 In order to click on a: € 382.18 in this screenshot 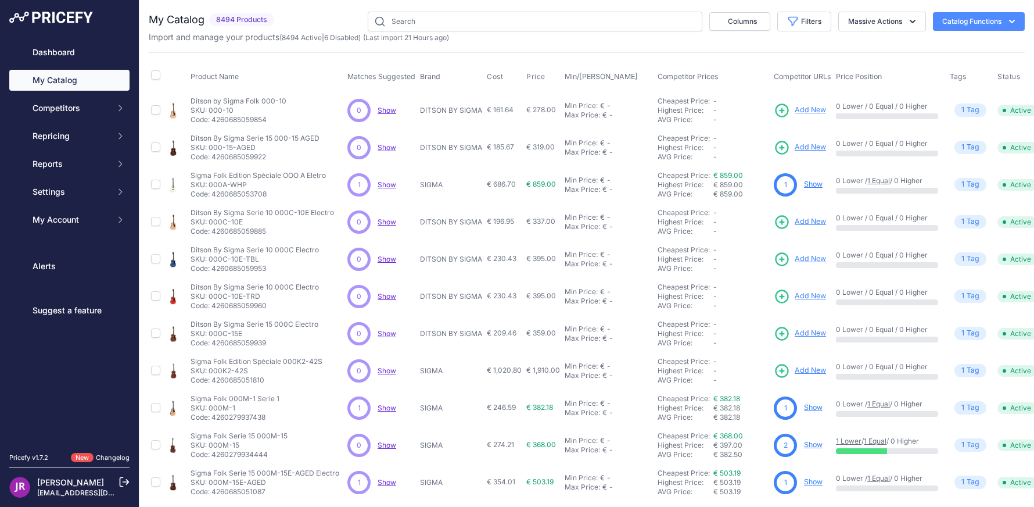, I will do `click(727, 398)`.